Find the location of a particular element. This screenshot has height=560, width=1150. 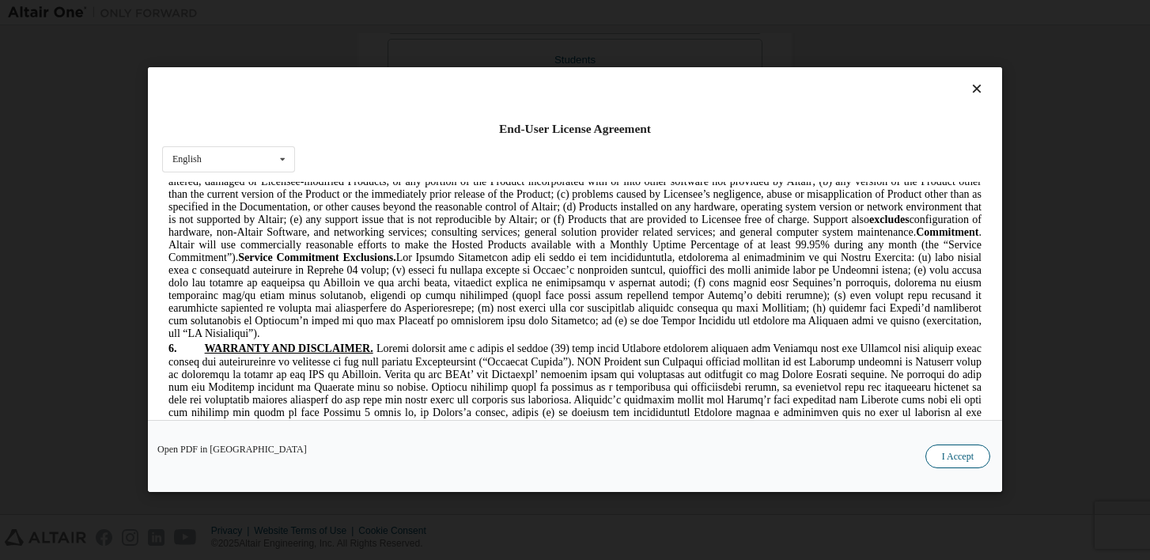

button: I Accept is located at coordinates (958, 457).